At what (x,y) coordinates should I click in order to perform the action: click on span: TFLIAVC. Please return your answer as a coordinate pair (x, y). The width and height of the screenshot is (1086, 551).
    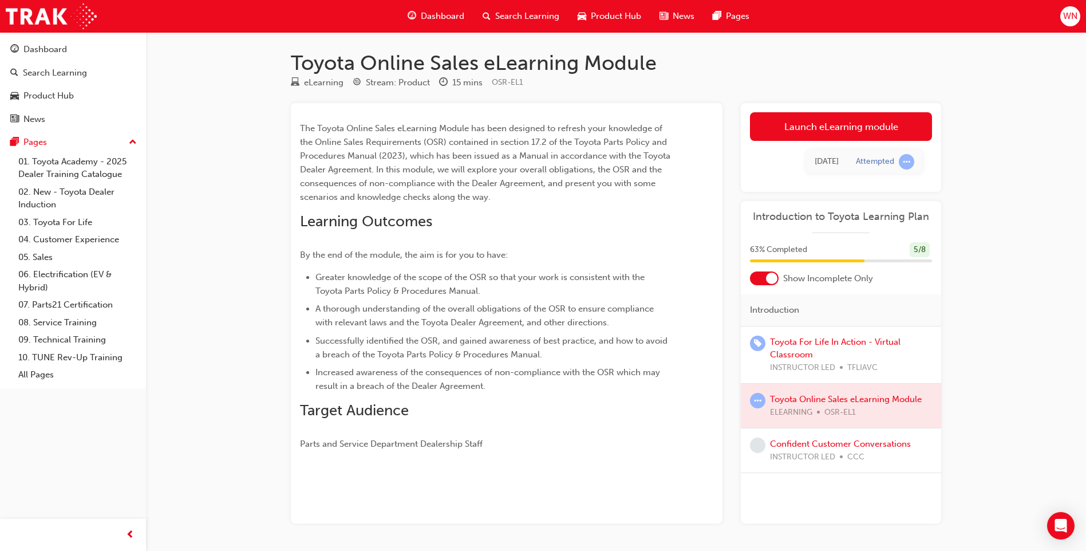
    Looking at the image, I should click on (862, 367).